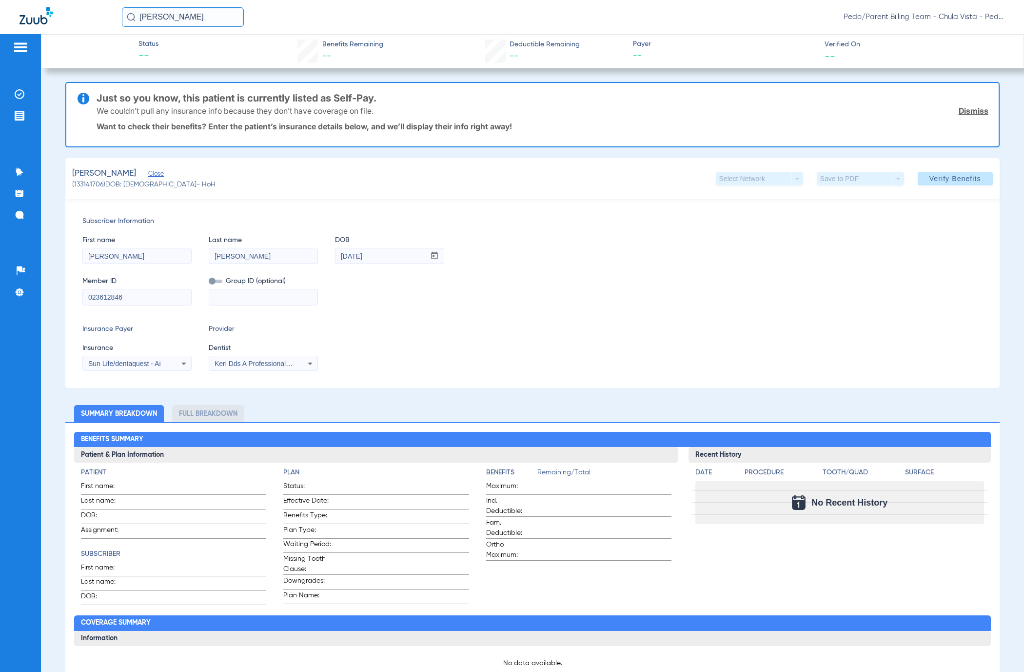  I want to click on span: Dentist, so click(263, 348).